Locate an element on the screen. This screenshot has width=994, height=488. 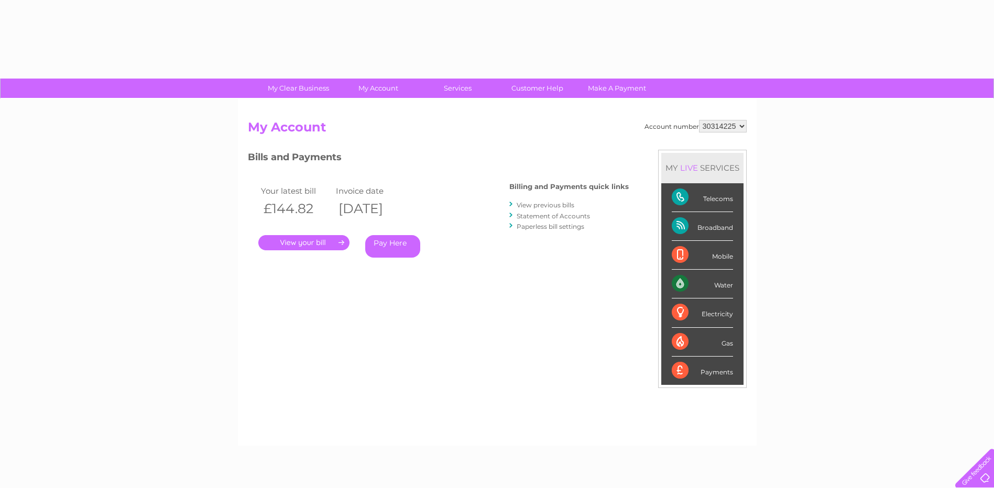
div: Gas is located at coordinates (702, 342).